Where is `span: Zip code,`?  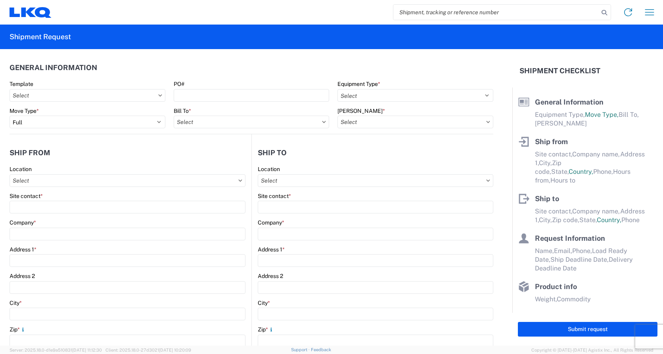
span: Zip code, is located at coordinates (565, 220).